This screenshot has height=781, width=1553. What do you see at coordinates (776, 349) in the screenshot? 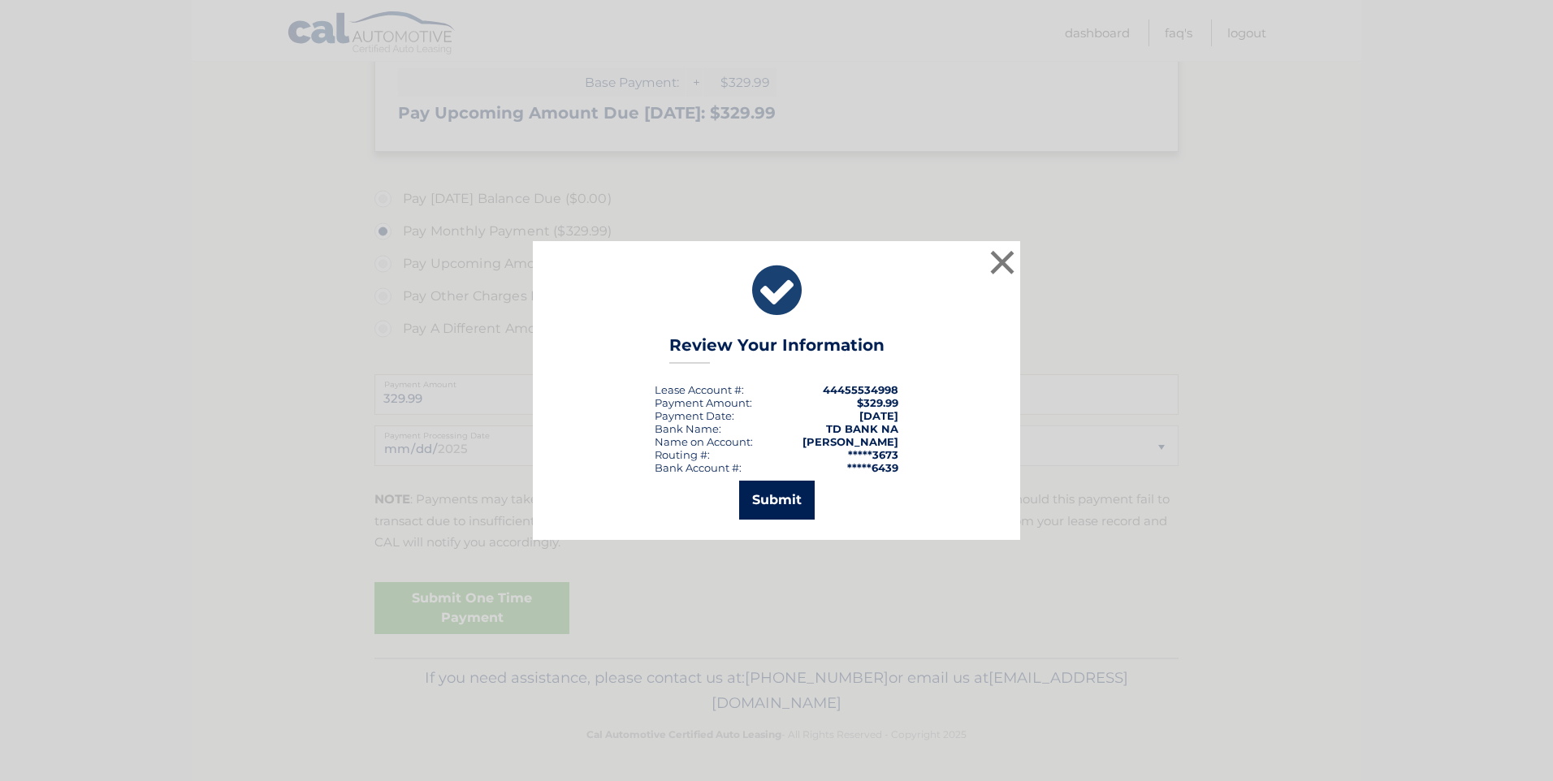
I see `h3: Review Your Information` at bounding box center [776, 349].